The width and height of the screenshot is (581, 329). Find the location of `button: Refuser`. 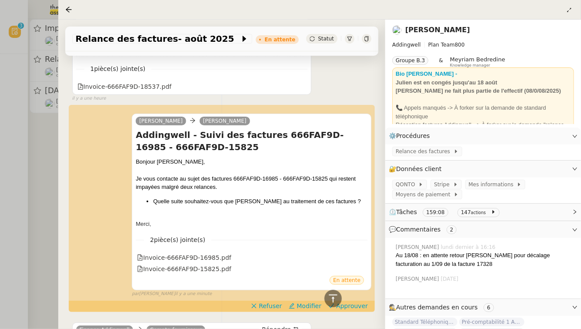

button: Refuser is located at coordinates (266, 306).